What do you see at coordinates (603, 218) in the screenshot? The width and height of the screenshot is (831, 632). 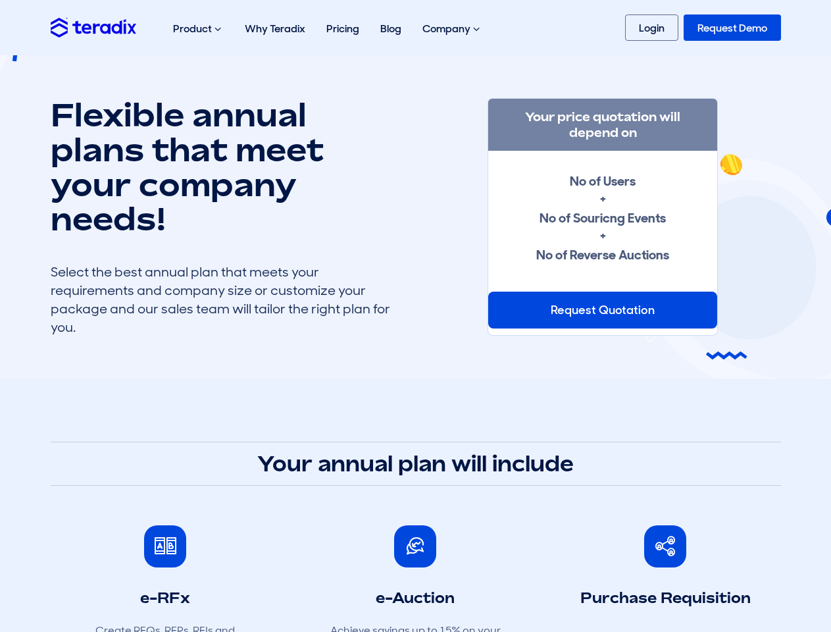 I see `strong: No of Users + No of Souricng Events + No of Reverse Auctions` at bounding box center [603, 218].